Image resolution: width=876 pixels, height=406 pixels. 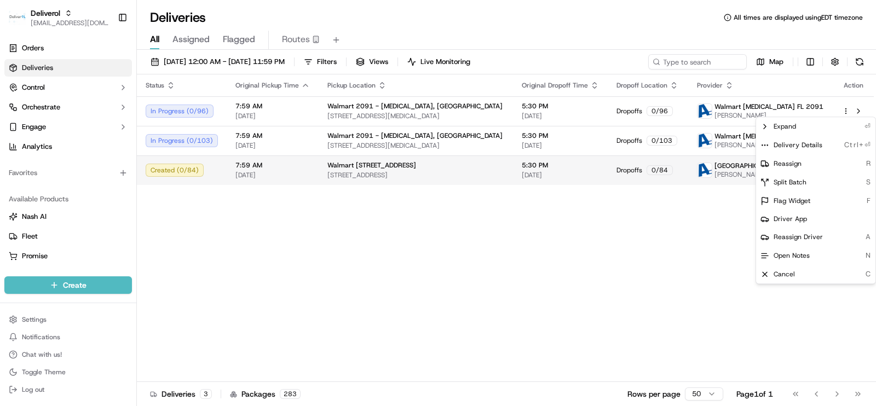 What do you see at coordinates (33, 88) in the screenshot?
I see `span: Control` at bounding box center [33, 88].